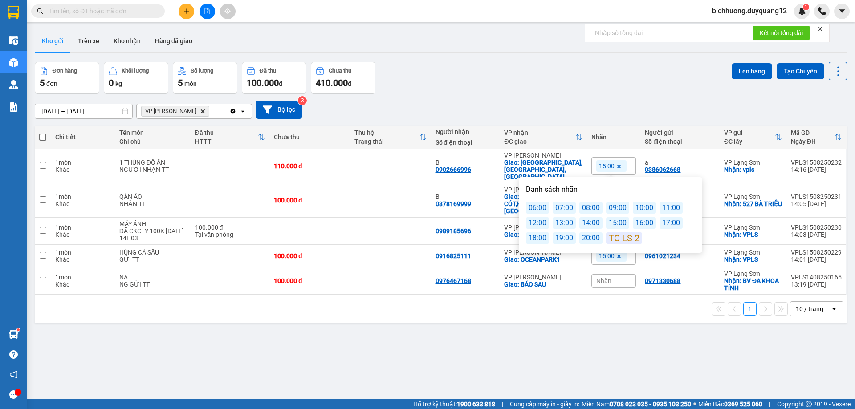 The width and height of the screenshot is (855, 409). I want to click on span: món, so click(191, 84).